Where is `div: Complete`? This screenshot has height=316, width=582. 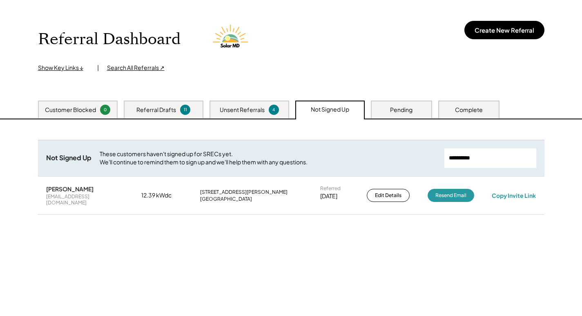
div: Complete is located at coordinates (469, 110).